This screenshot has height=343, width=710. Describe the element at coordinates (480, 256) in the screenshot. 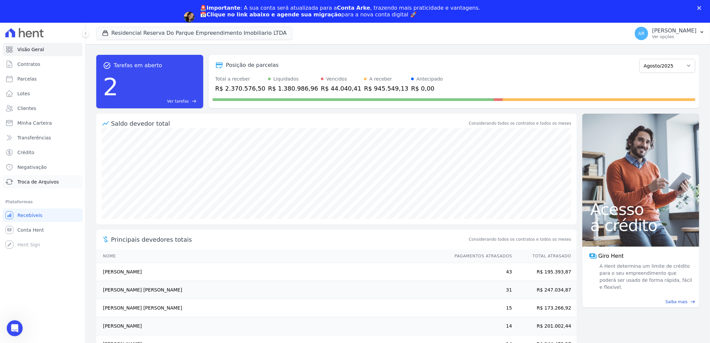

I see `th: Pagamentos Atrasados` at that location.